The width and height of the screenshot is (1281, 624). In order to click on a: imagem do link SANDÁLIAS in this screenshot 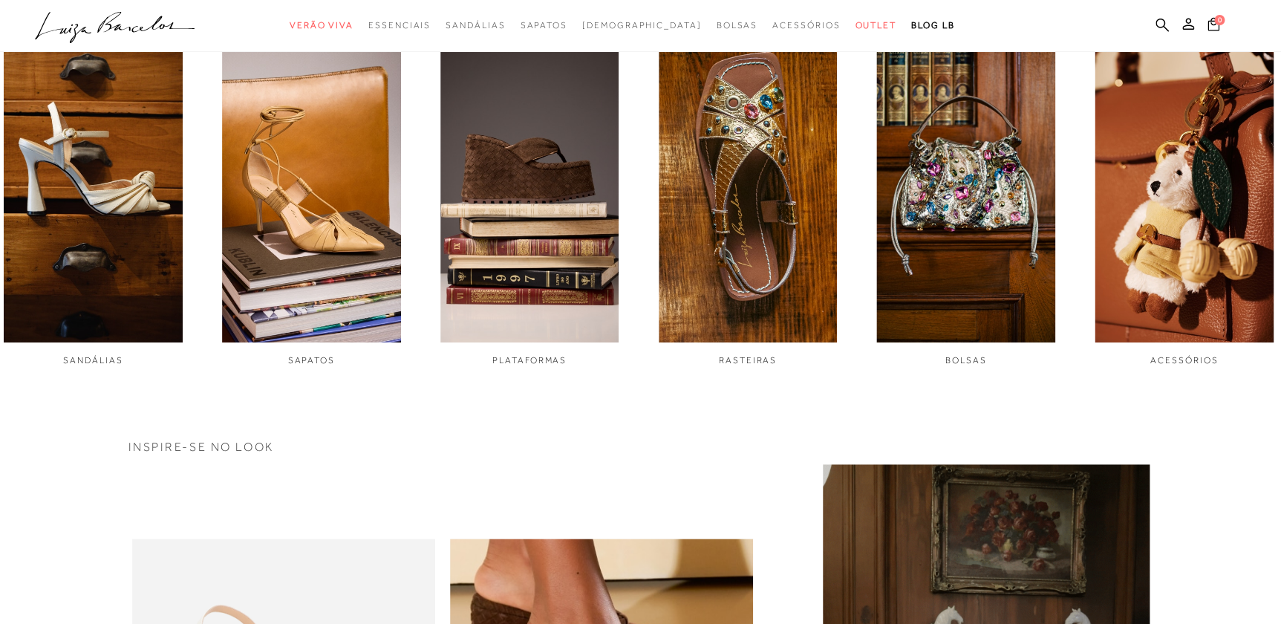, I will do `click(93, 187)`.